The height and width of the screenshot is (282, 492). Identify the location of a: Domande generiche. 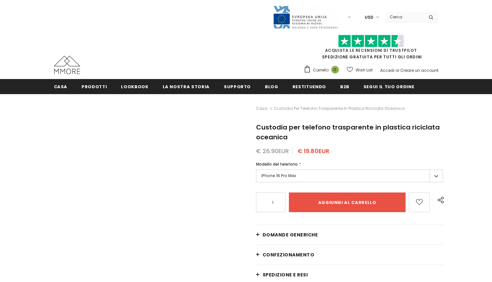
(349, 235).